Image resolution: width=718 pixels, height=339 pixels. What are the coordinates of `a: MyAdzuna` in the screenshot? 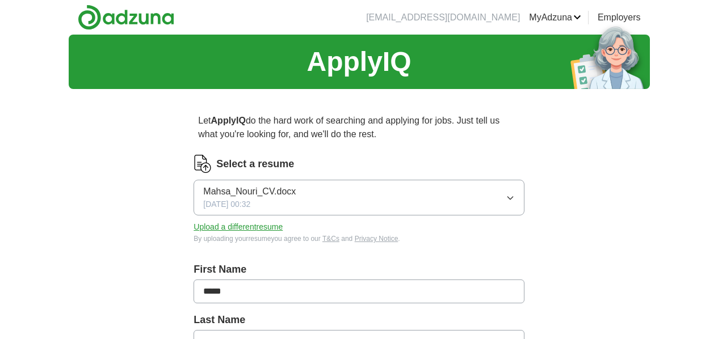 It's located at (555, 18).